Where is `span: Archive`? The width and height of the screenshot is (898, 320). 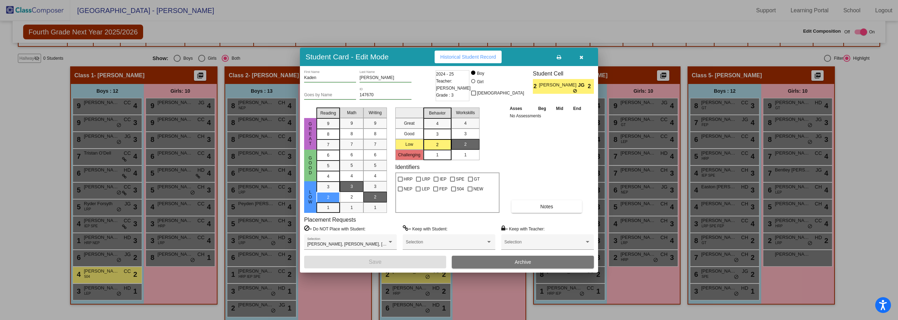 span: Archive is located at coordinates (523, 262).